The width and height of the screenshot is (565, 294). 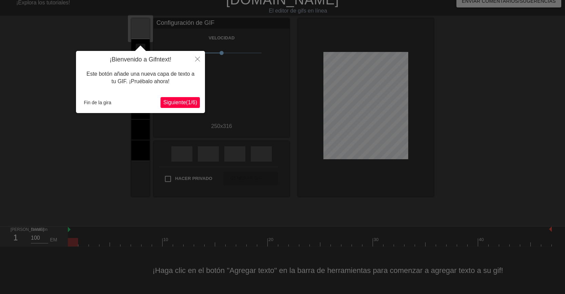 What do you see at coordinates (174, 102) in the screenshot?
I see `font: Siguiente` at bounding box center [174, 102].